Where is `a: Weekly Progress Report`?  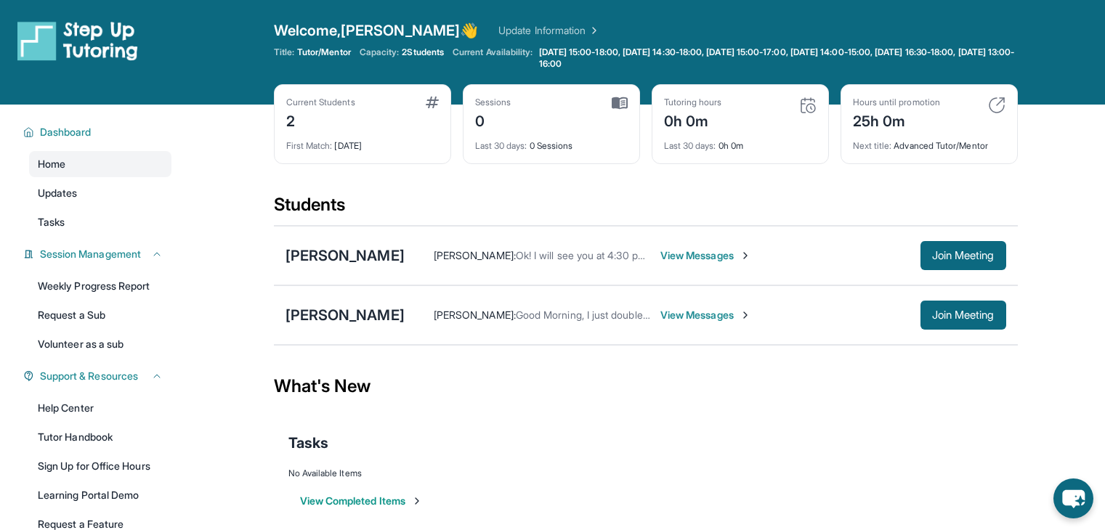 a: Weekly Progress Report is located at coordinates (100, 286).